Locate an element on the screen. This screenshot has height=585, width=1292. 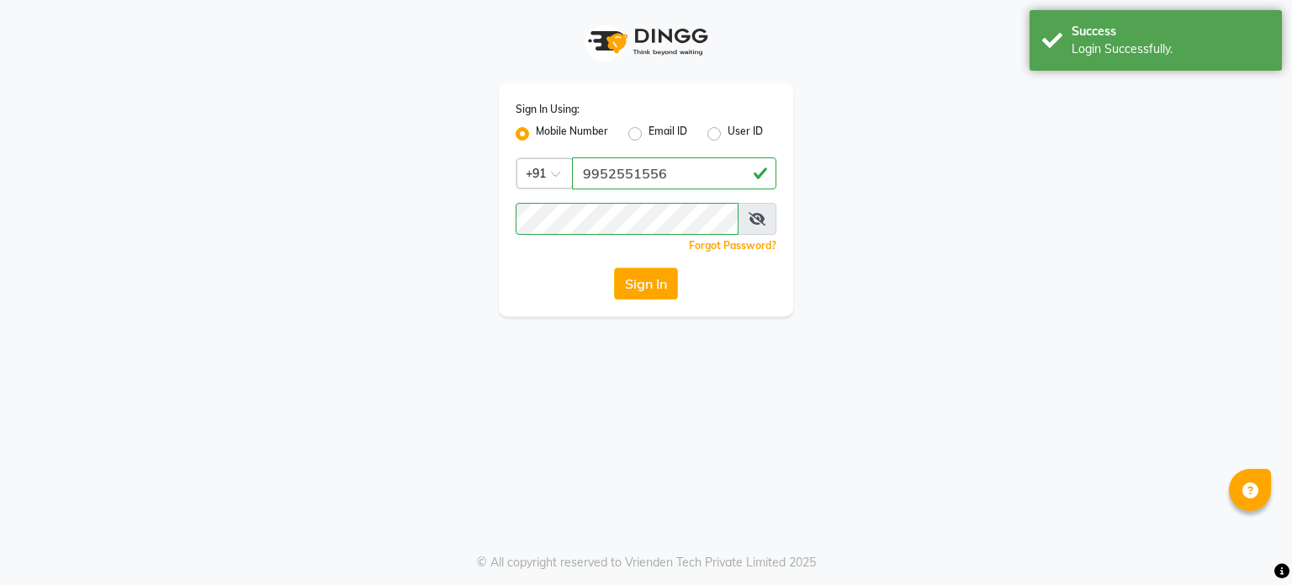
button: Sign In is located at coordinates (646, 284).